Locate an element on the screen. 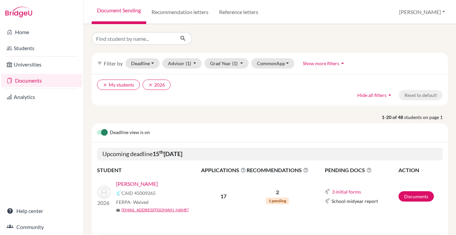 This screenshot has height=235, width=456. span: FERPA is located at coordinates (132, 202).